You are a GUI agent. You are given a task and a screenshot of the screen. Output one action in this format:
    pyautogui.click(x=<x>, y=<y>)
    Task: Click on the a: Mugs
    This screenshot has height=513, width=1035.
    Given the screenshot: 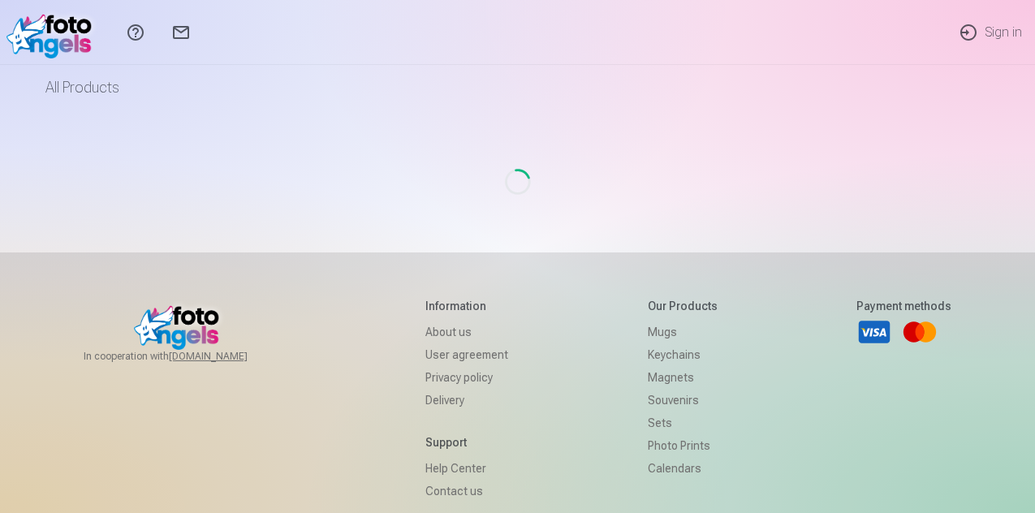 What is the action you would take?
    pyautogui.click(x=683, y=332)
    